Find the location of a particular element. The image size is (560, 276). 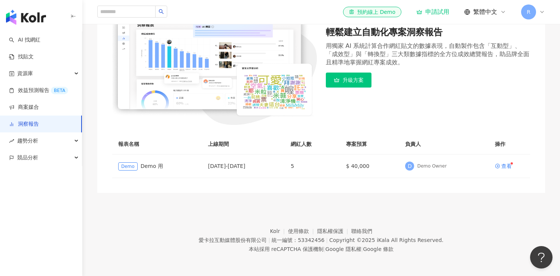

a: 申請試用 is located at coordinates (433, 12).